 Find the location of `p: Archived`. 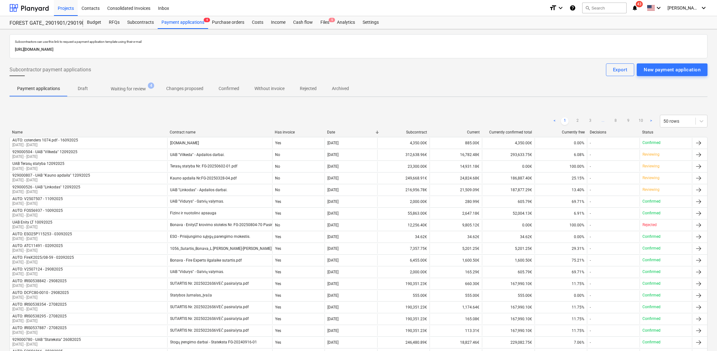

p: Archived is located at coordinates (340, 88).